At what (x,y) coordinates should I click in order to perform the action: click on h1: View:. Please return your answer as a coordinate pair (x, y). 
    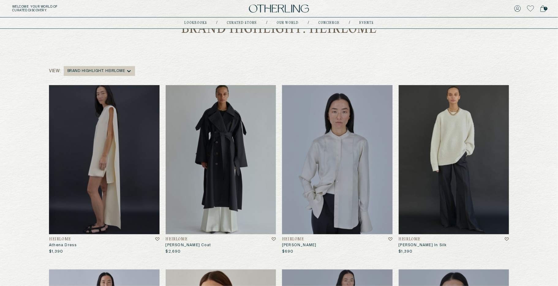
    Looking at the image, I should click on (55, 71).